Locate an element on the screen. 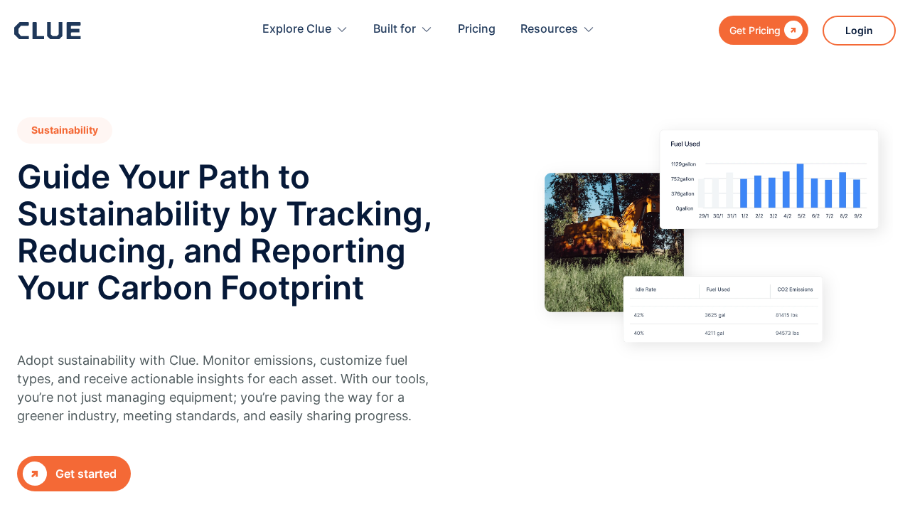  div: Get Pricing is located at coordinates (755, 30).